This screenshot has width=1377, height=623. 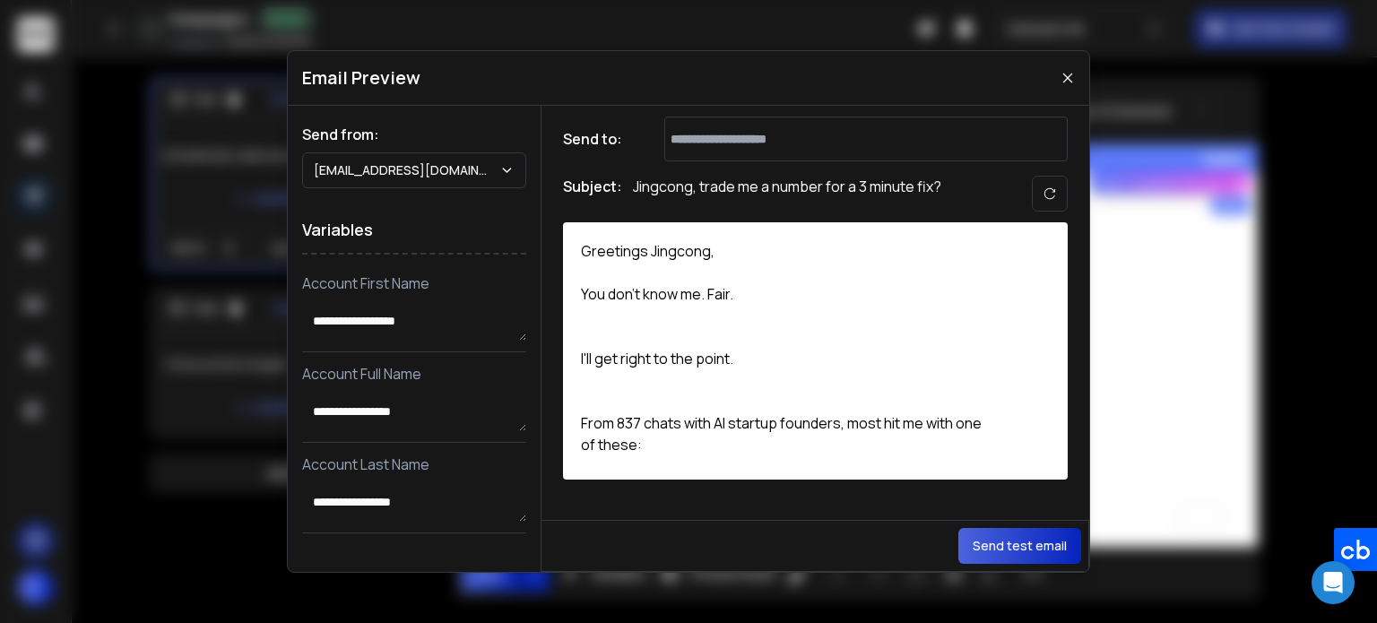 What do you see at coordinates (787, 351) in the screenshot?
I see `div: Greetings Jingcong, You don’t know me. Fair. I'll get right to the point. From 837 chats with AI ...` at bounding box center [787, 351].